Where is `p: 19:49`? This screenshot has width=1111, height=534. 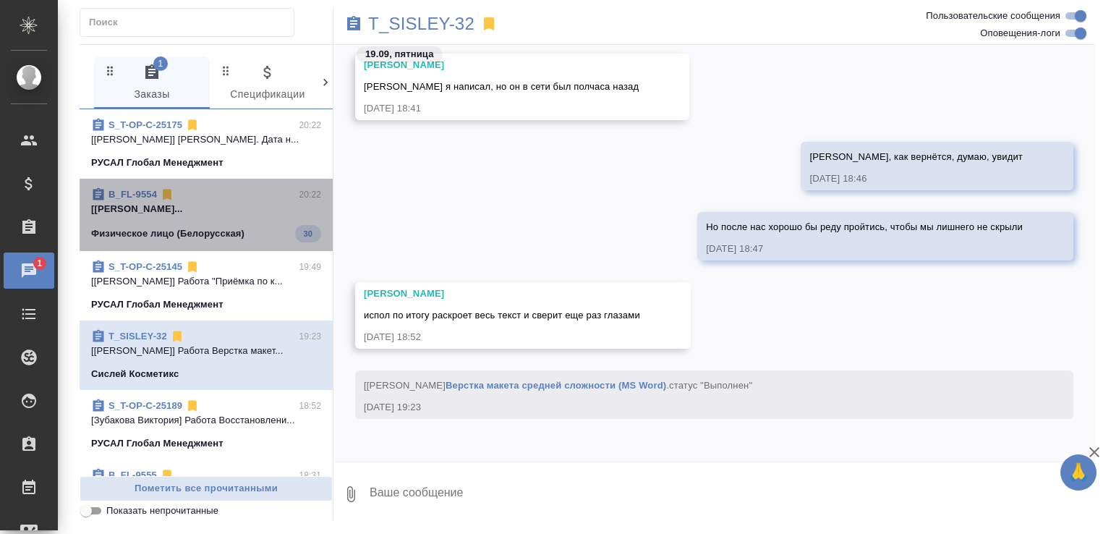 p: 19:49 is located at coordinates (310, 267).